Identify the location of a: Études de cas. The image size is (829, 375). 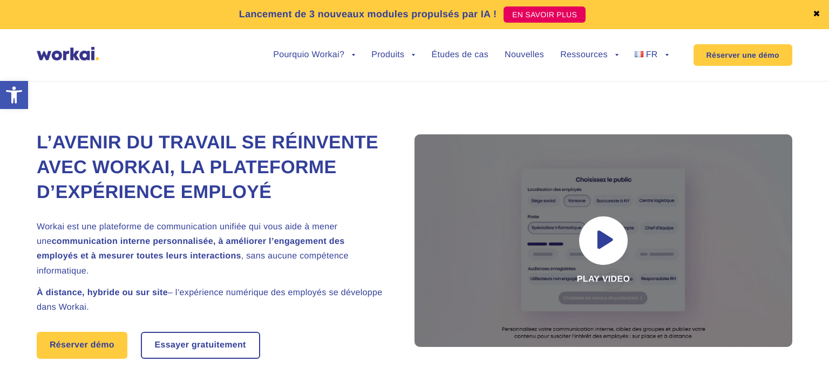
(460, 55).